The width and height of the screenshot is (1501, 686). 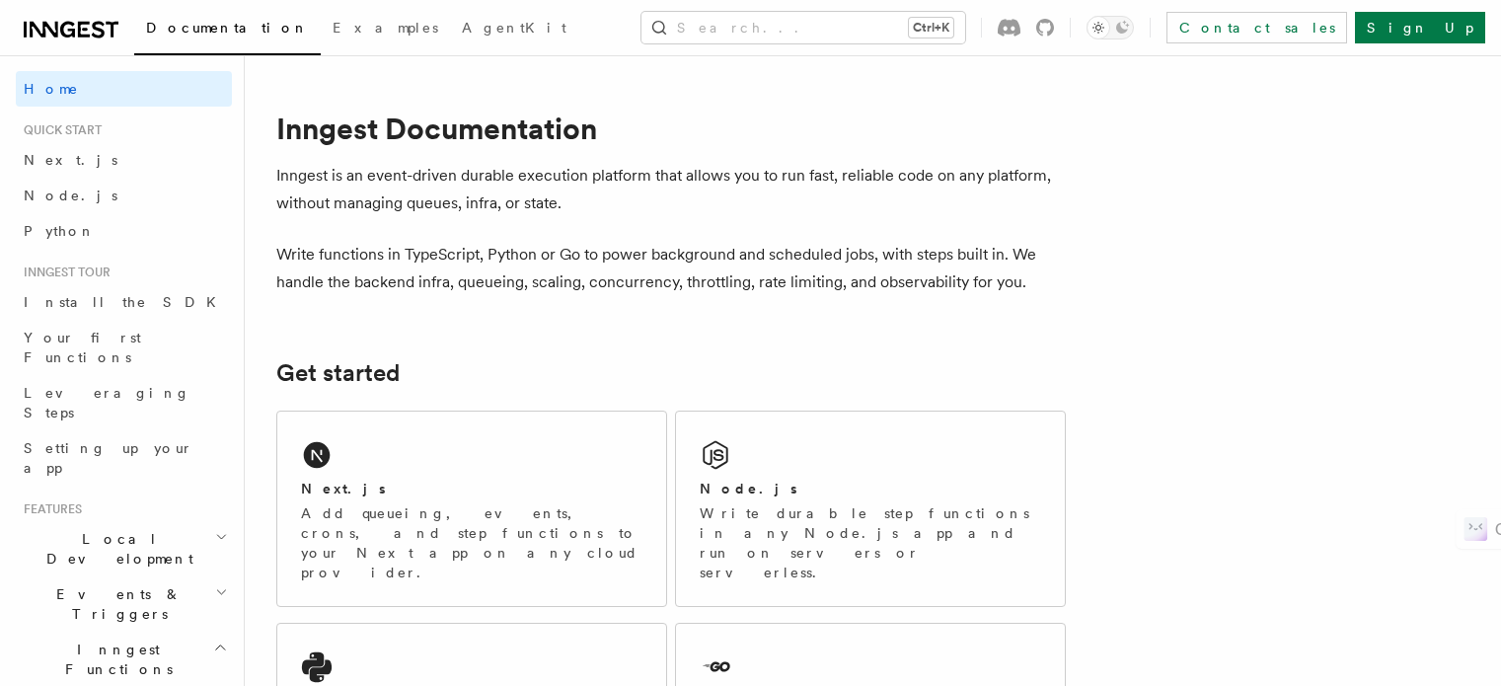 What do you see at coordinates (123, 604) in the screenshot?
I see `button: Events & Triggers` at bounding box center [123, 604].